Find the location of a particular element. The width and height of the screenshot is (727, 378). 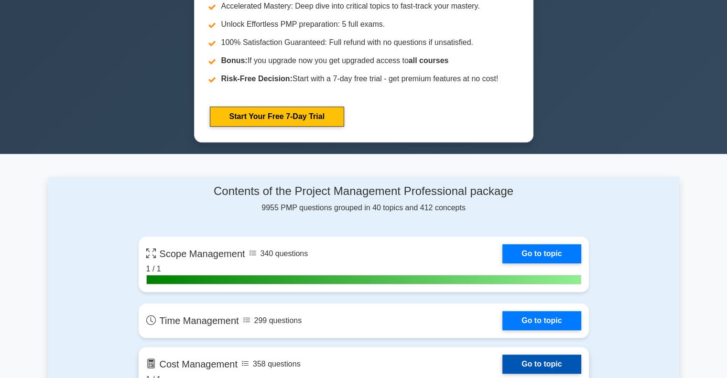

div: 9955 PMP questions grouped in 40 topics and 412 concepts is located at coordinates (364, 199).